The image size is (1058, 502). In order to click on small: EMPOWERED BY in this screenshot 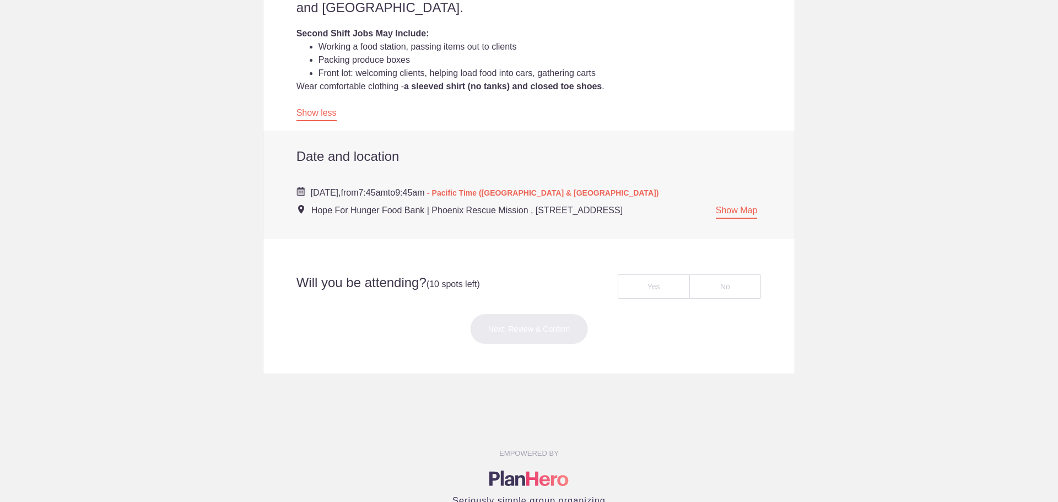, I will do `click(529, 453)`.